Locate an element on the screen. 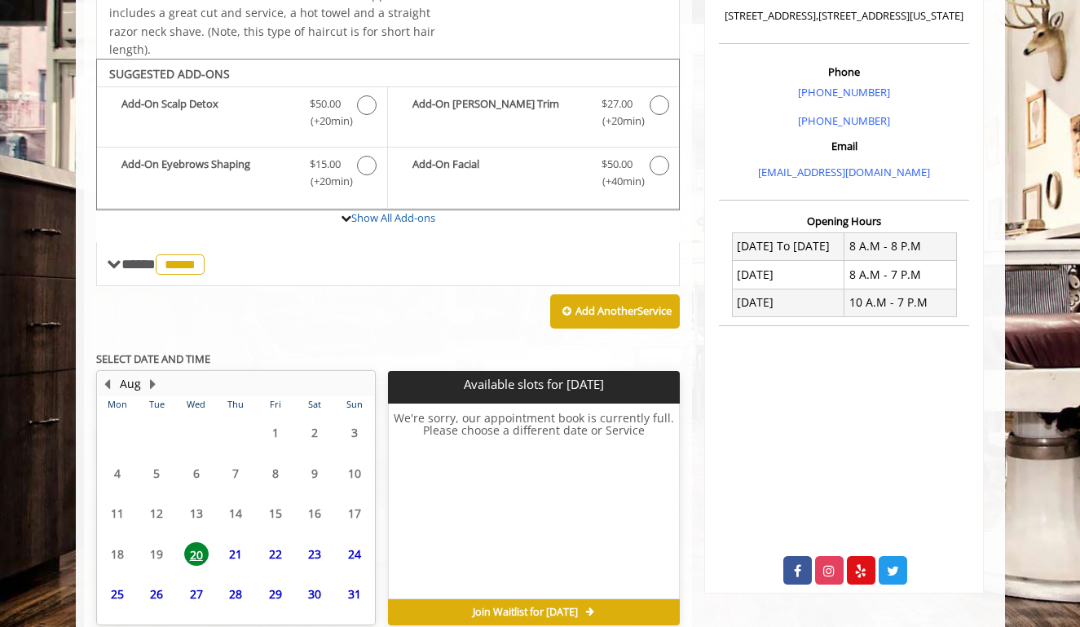 The image size is (1080, 627). th: Tue is located at coordinates (157, 404).